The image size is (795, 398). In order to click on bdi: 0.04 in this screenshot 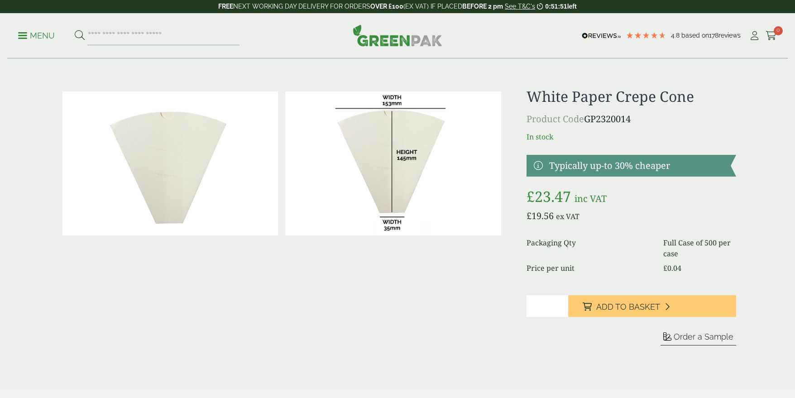, I will do `click(673, 268)`.